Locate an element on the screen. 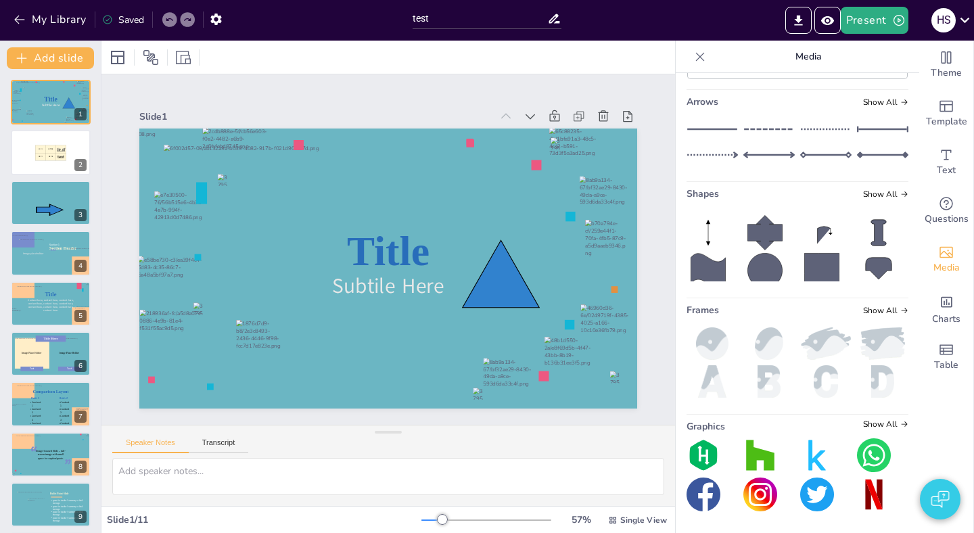  span: Template is located at coordinates (946, 122).